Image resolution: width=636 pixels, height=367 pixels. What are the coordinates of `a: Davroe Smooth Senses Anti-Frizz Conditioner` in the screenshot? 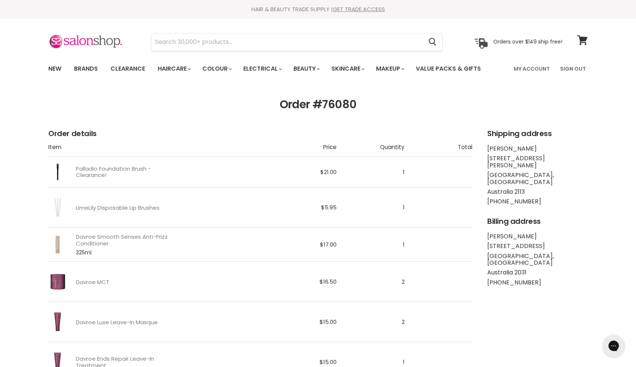 It's located at (126, 240).